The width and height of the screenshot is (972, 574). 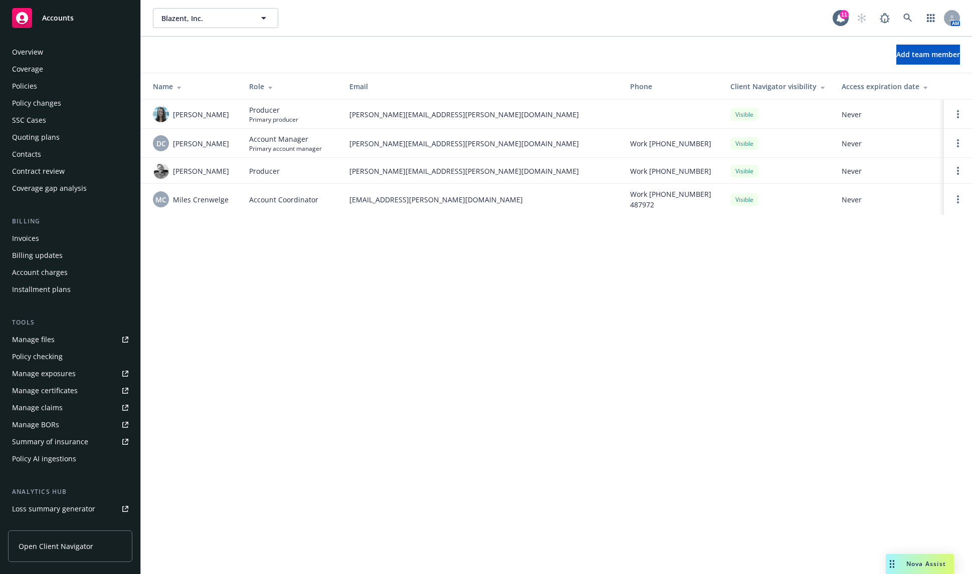 I want to click on div: Policy AI ingestions, so click(x=44, y=459).